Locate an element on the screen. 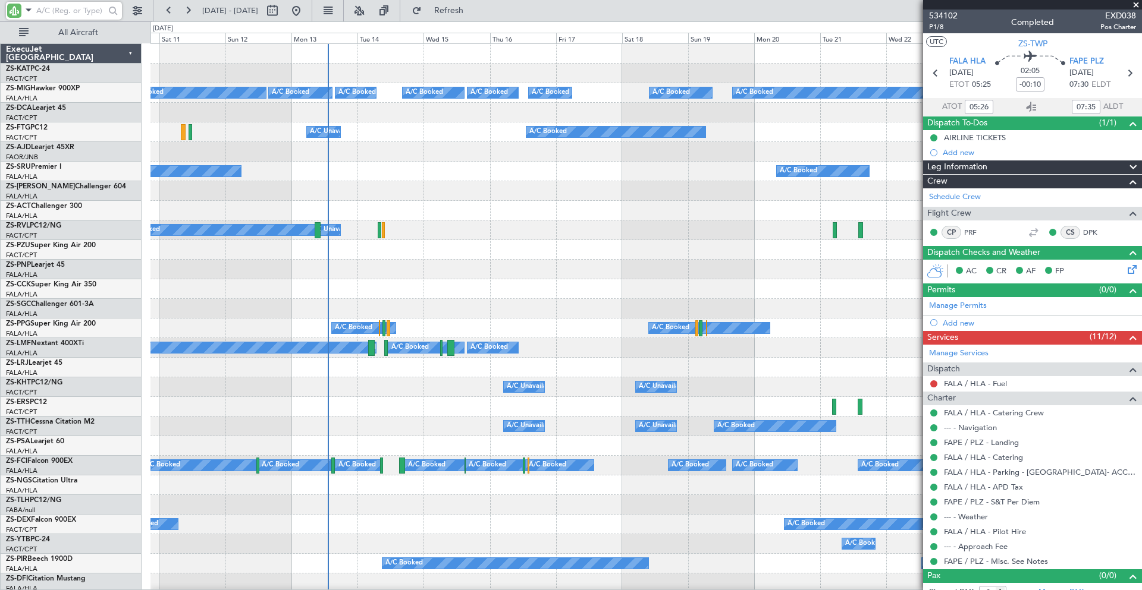 The image size is (1142, 590). a: FALA / HLA - Catering Crew is located at coordinates (994, 413).